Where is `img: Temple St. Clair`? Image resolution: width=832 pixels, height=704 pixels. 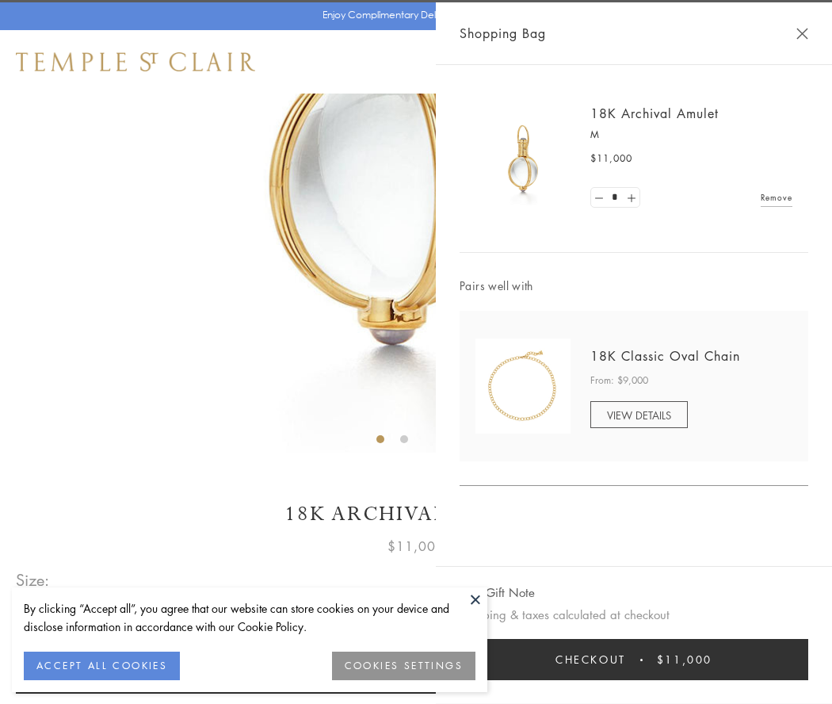 img: Temple St. Clair is located at coordinates (136, 62).